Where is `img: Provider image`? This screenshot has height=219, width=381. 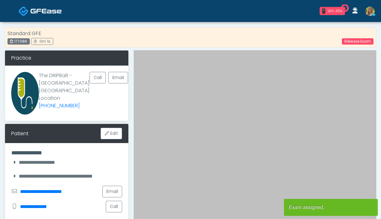 img: Provider image is located at coordinates (25, 93).